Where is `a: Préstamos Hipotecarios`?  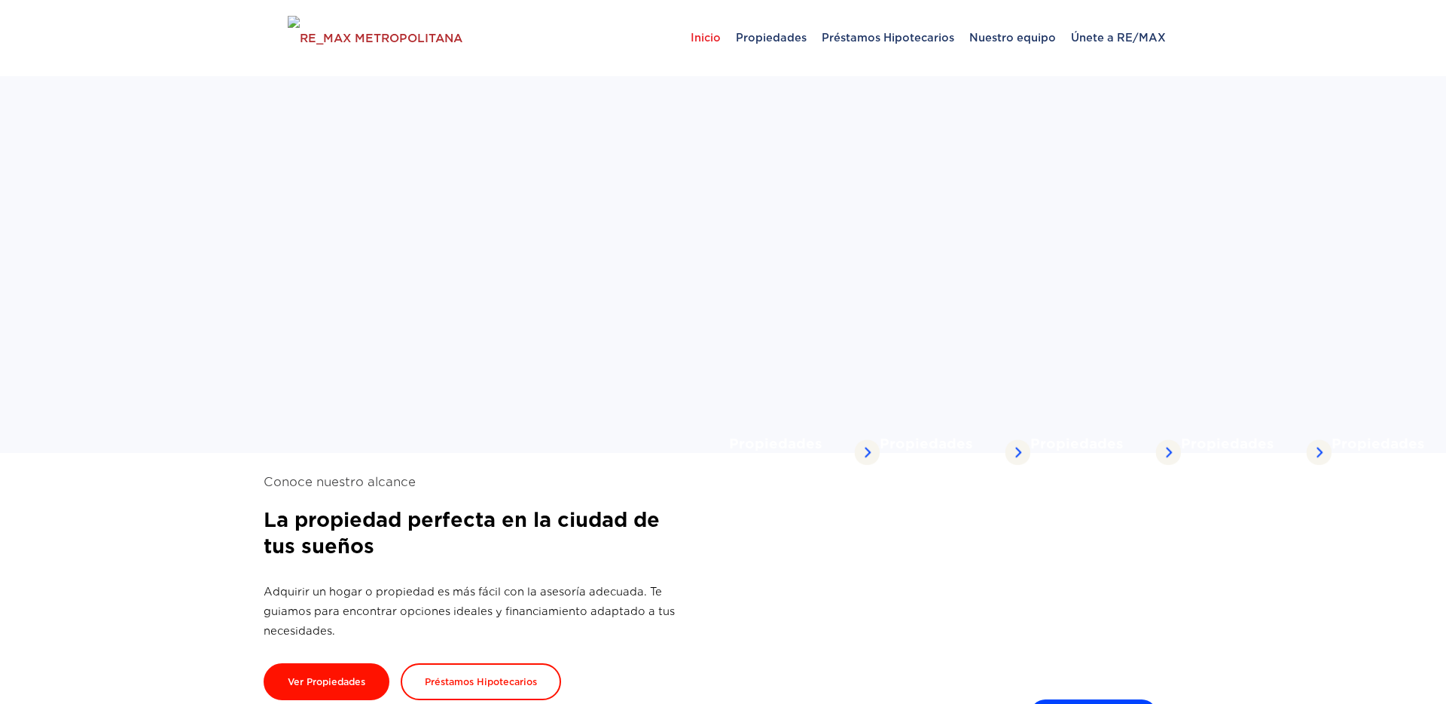
a: Préstamos Hipotecarios is located at coordinates (481, 681).